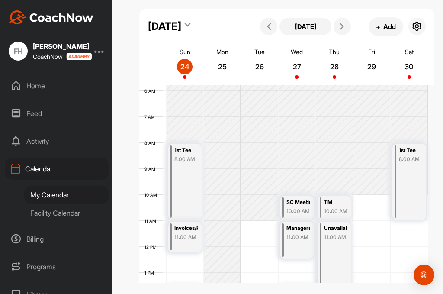 The height and width of the screenshot is (294, 443). What do you see at coordinates (334, 52) in the screenshot?
I see `p: Thu` at bounding box center [334, 52].